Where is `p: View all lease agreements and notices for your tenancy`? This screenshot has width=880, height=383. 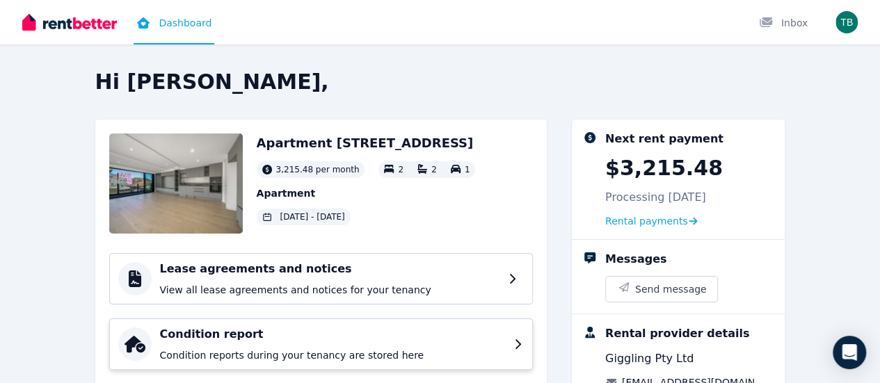 p: View all lease agreements and notices for your tenancy is located at coordinates (330, 290).